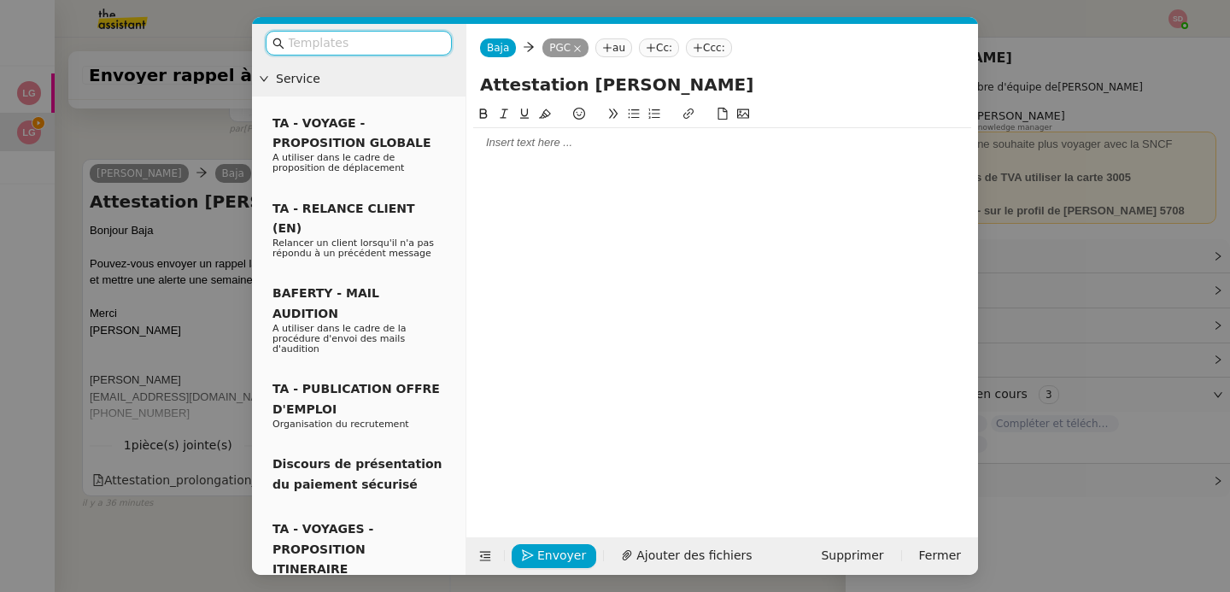  I want to click on span: BAFERTY - MAIL AUDITION, so click(326, 302).